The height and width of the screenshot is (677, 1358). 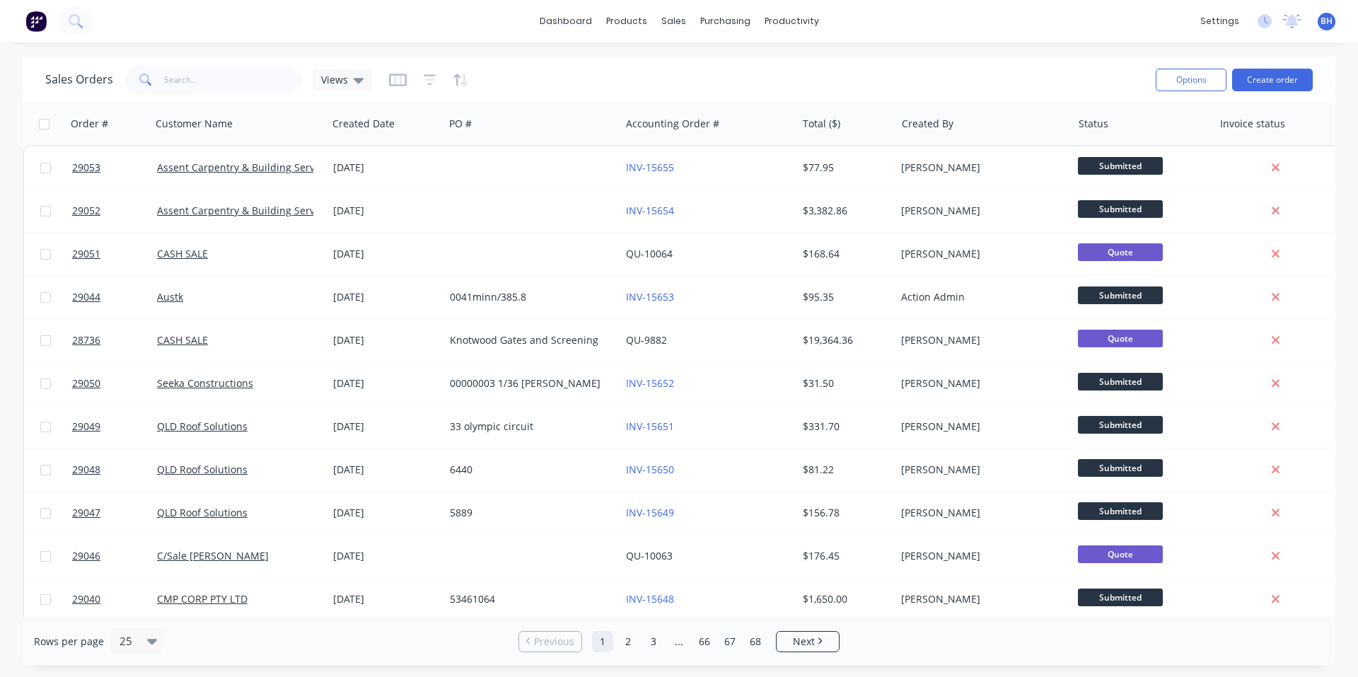 What do you see at coordinates (1327, 21) in the screenshot?
I see `span: BH` at bounding box center [1327, 21].